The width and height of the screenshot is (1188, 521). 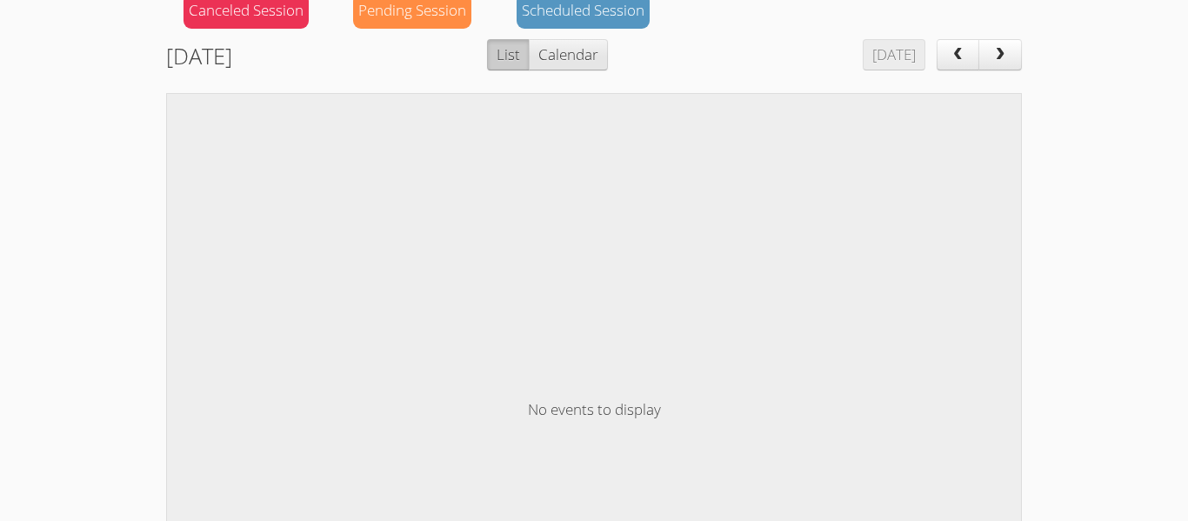 I want to click on button: prev, so click(x=958, y=55).